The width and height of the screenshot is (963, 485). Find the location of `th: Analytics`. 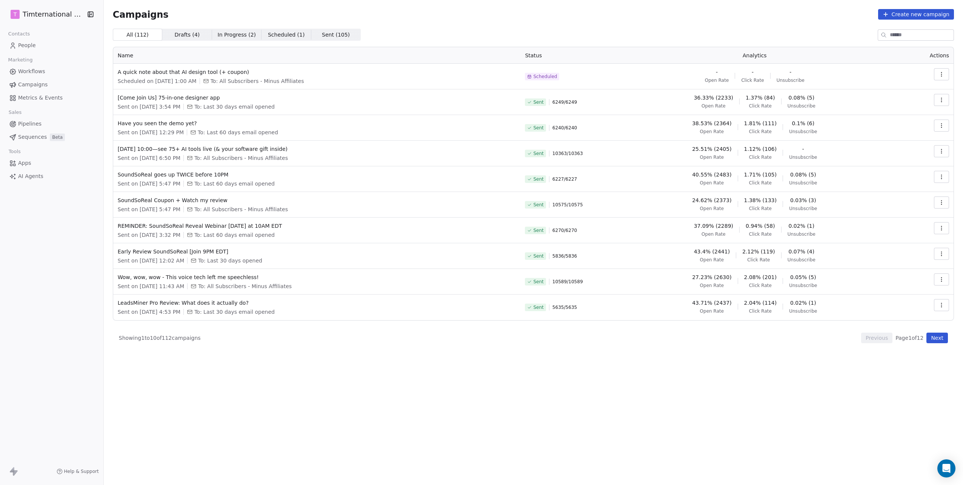

th: Analytics is located at coordinates (754, 55).